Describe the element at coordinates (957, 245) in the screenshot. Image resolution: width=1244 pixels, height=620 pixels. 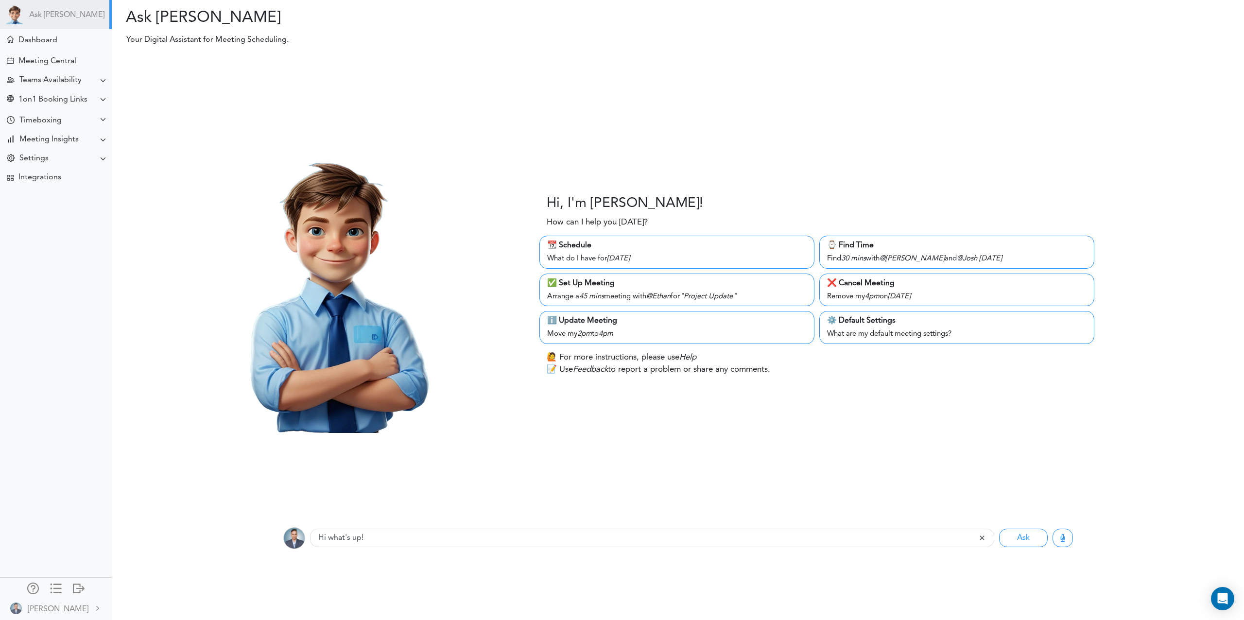
I see `div: ⌚️ Find Time` at that location.